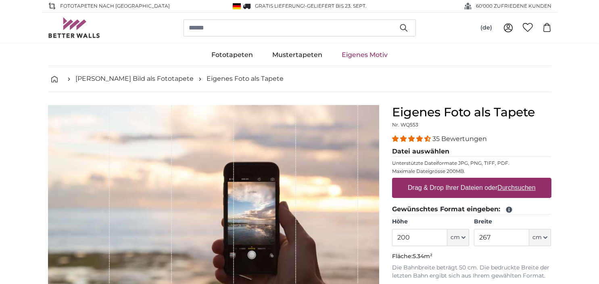  What do you see at coordinates (472, 163) in the screenshot?
I see `p: Unterstützte Dateiformate JPG, PNG, TIFF, PDF.` at bounding box center [472, 163].